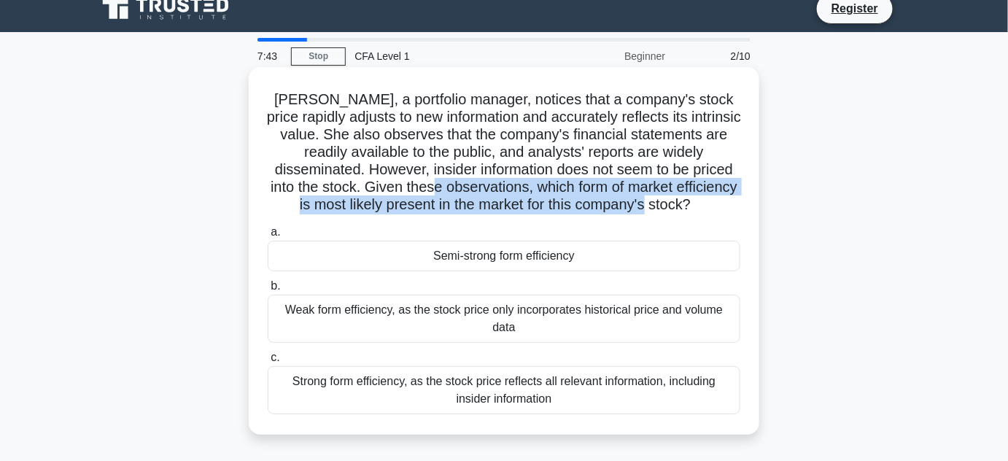  Describe the element at coordinates (504, 319) in the screenshot. I see `div: Weak form efficiency, as the stock price only incorporates historical price and volume data` at that location.